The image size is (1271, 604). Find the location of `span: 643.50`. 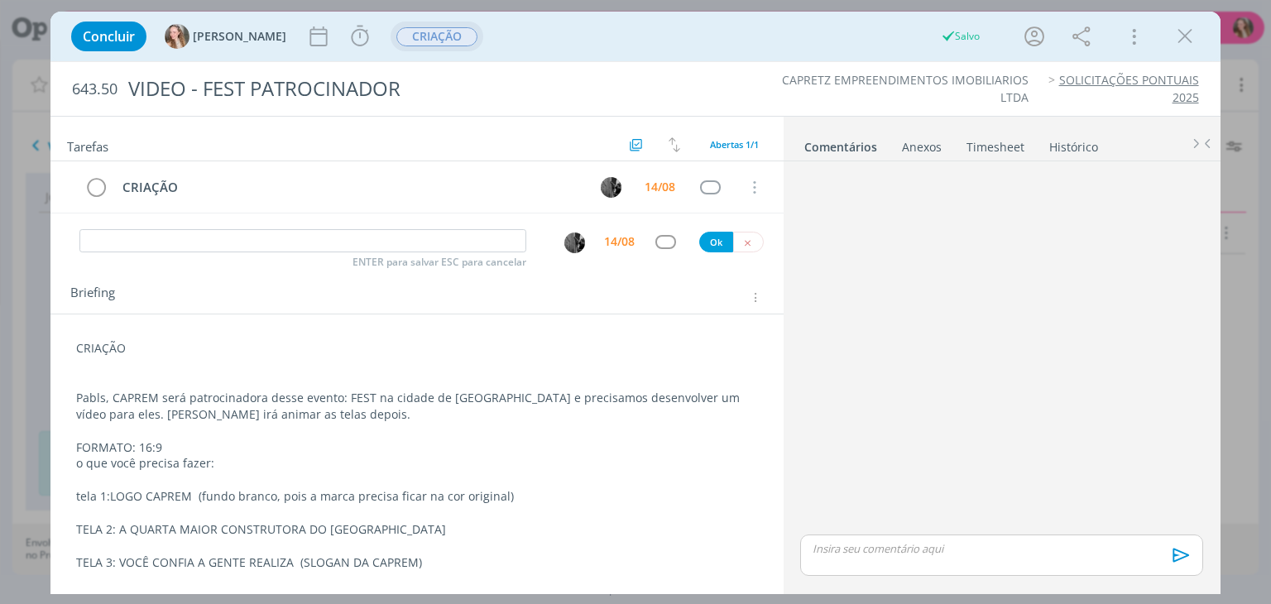

span: 643.50 is located at coordinates (94, 89).